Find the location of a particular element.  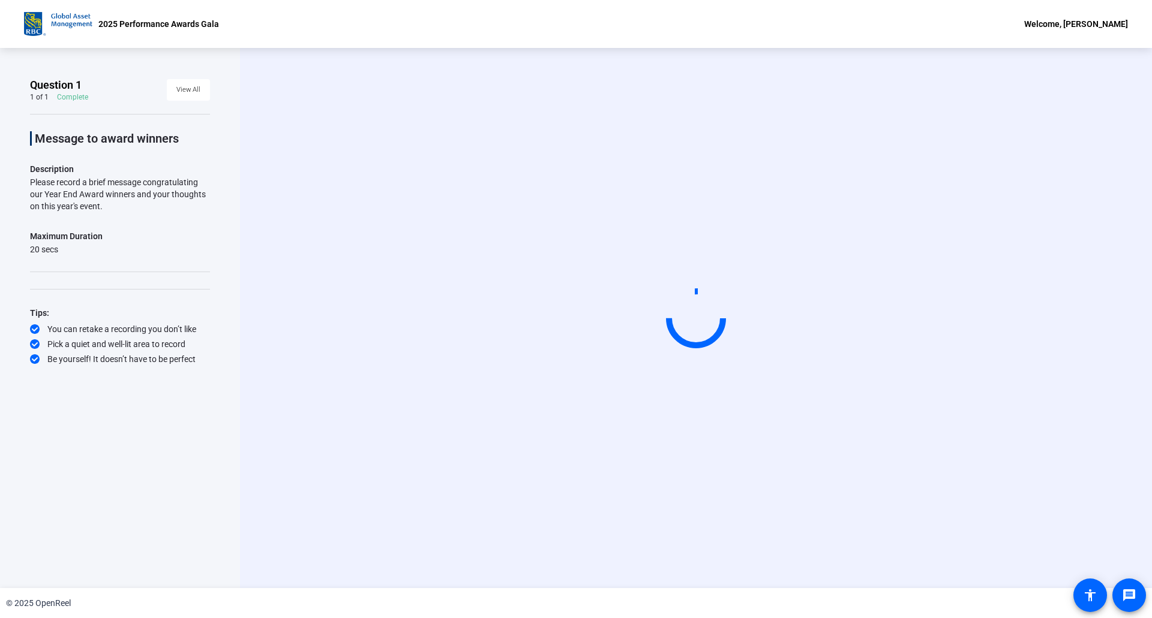

div: © 2025 OpenReel is located at coordinates (38, 603).